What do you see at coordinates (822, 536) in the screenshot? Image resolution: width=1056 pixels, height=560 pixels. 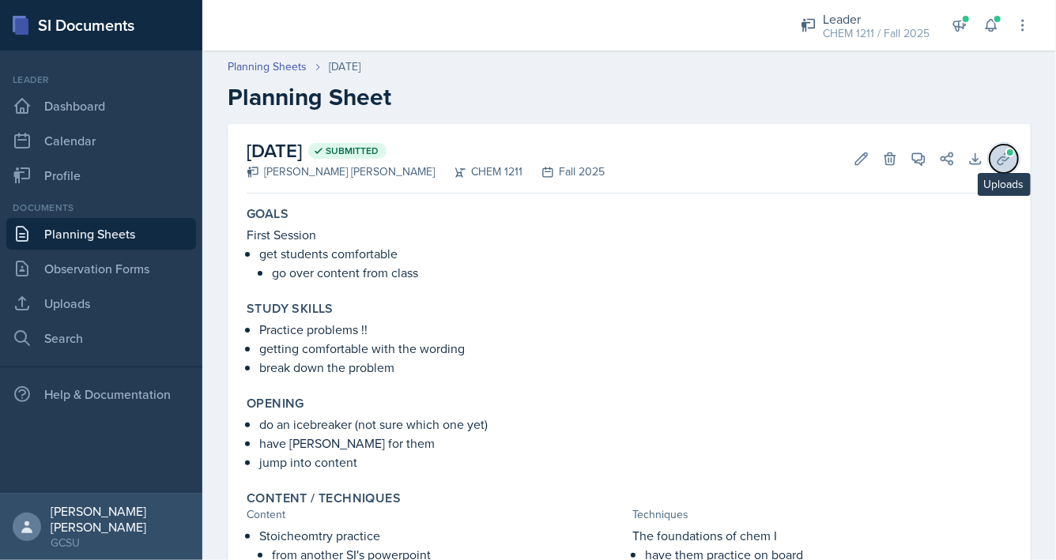 I see `p: The foundations of chem I` at bounding box center [822, 536].